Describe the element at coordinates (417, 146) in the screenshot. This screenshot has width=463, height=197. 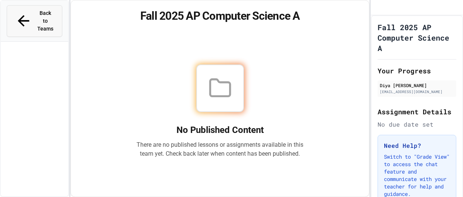
I see `h3: Need Help?` at that location.